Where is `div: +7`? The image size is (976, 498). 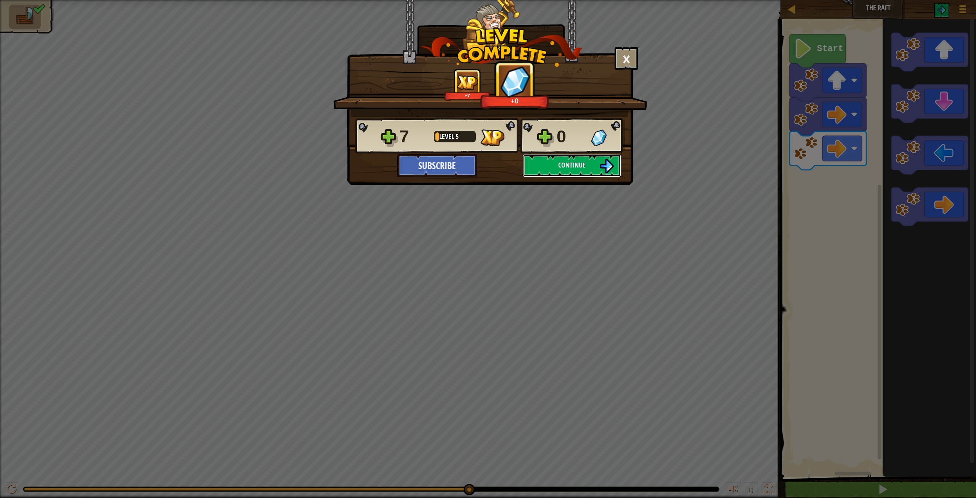
div: +7 is located at coordinates (467, 95).